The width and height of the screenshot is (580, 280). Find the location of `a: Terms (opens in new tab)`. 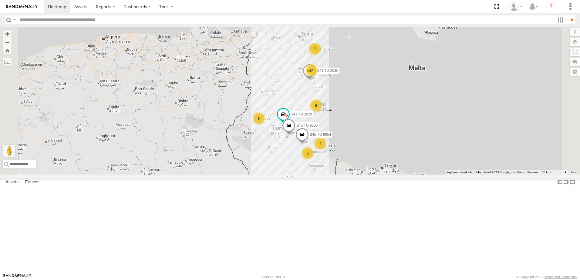

a: Terms (opens in new tab) is located at coordinates (574, 173).